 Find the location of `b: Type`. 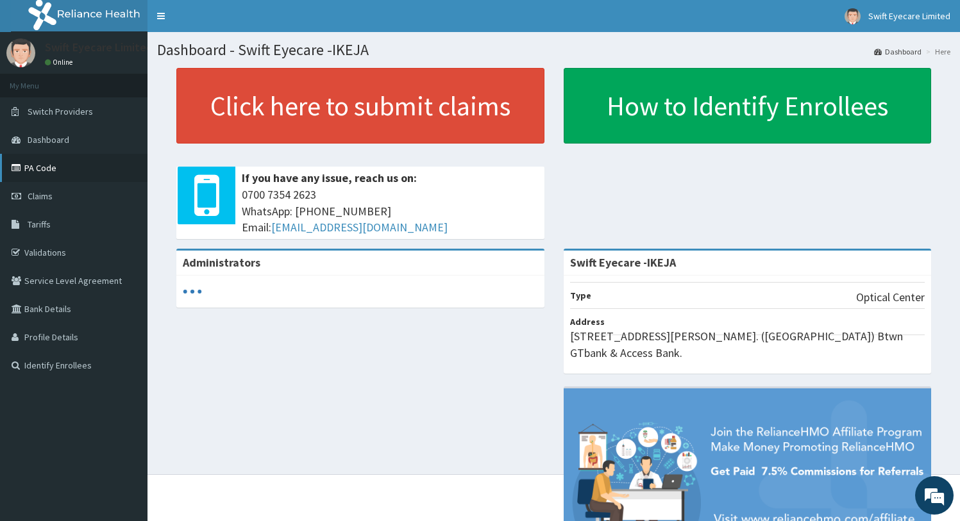

b: Type is located at coordinates (580, 296).